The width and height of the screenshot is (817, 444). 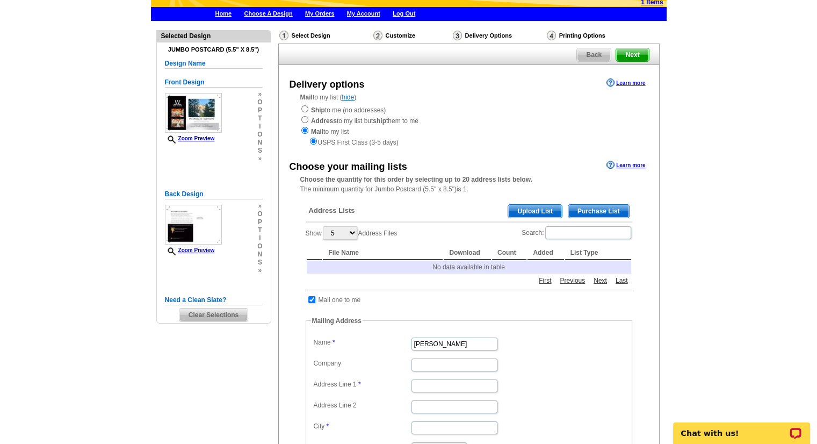 I want to click on span: Back, so click(x=594, y=55).